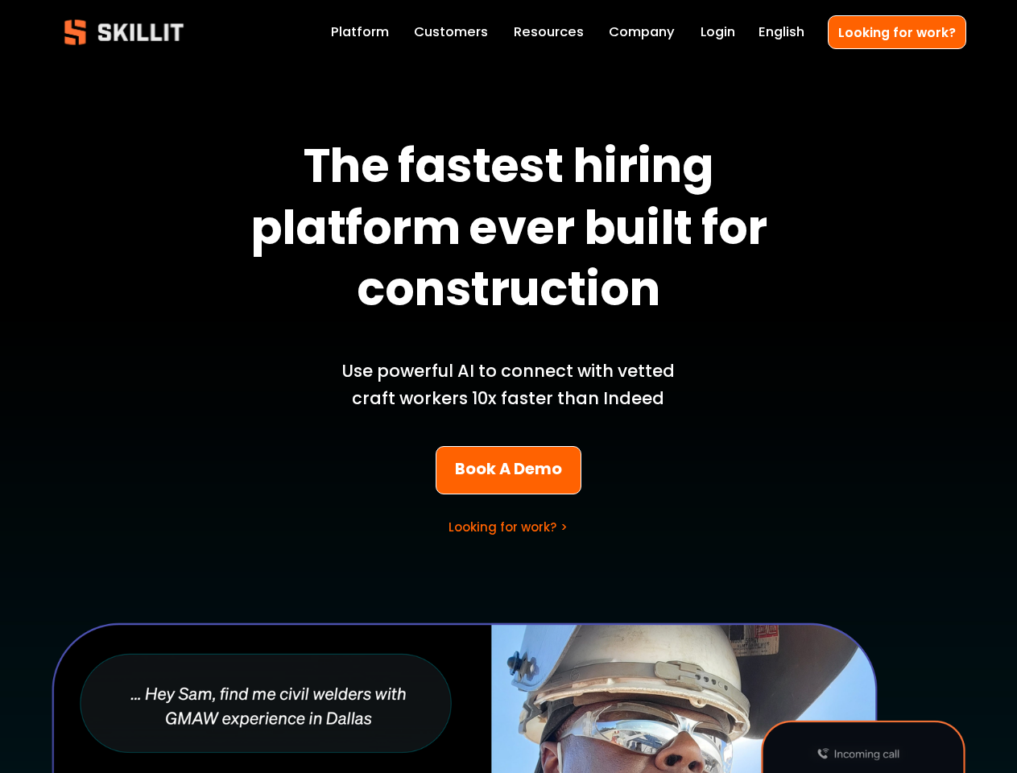 Image resolution: width=1017 pixels, height=773 pixels. I want to click on p: Use powerful AI to connect with vetted craft workers 10x faster than Indeed, so click(508, 385).